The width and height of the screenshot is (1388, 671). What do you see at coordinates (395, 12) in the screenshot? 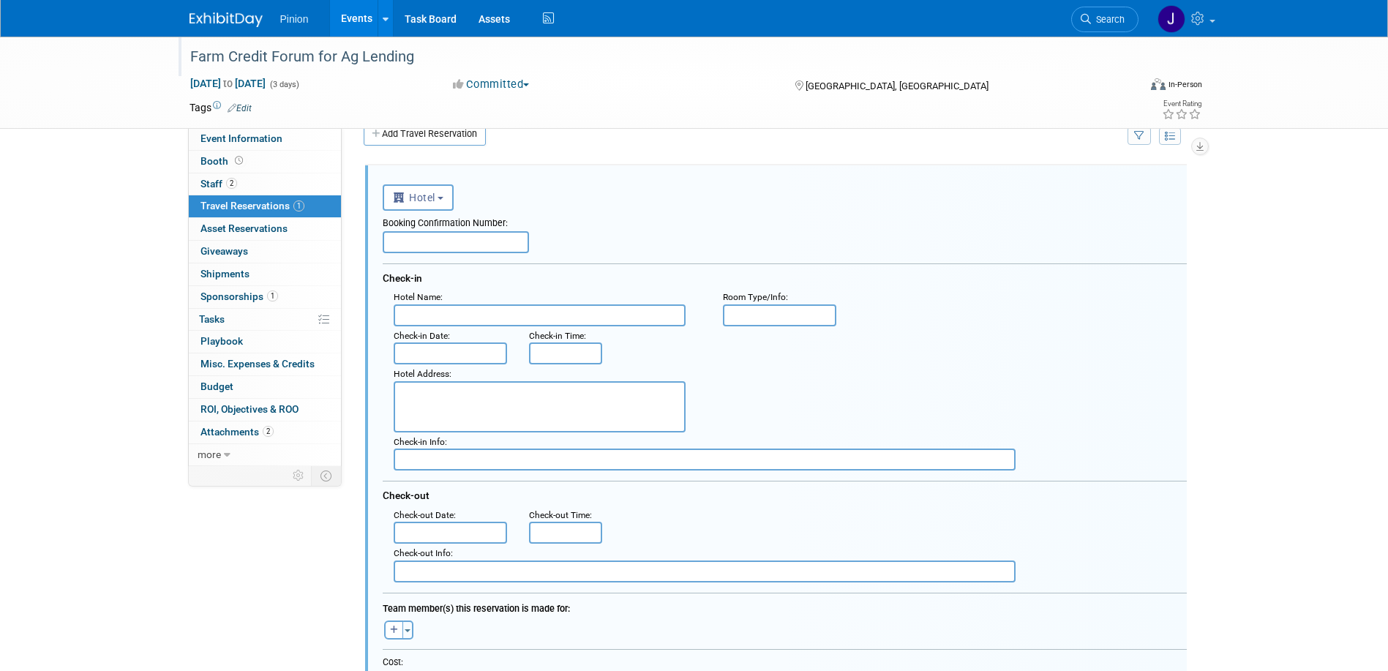
I see `body: Rich Text Area. Press ALT-0 for help.` at bounding box center [395, 12].